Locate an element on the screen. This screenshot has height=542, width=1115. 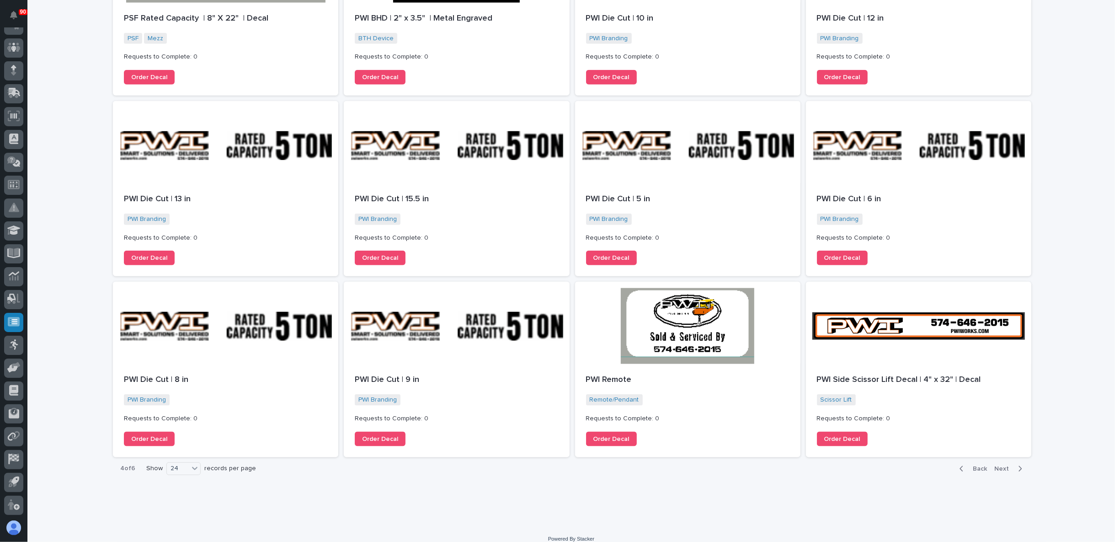
button: Next is located at coordinates (1010, 469).